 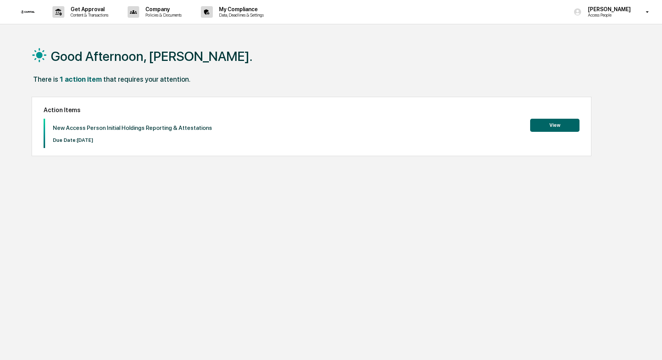 I want to click on h2: Action Items, so click(x=312, y=110).